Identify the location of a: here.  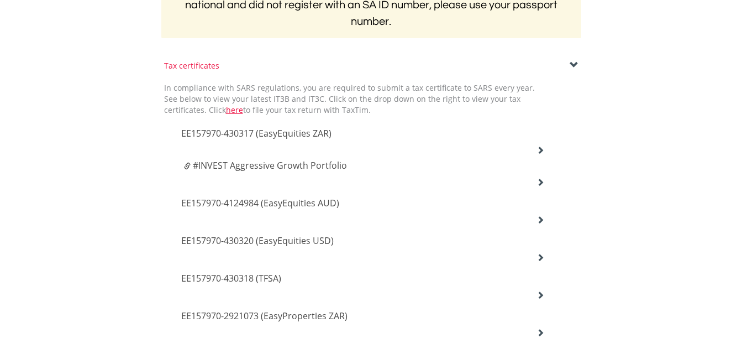
(234, 109).